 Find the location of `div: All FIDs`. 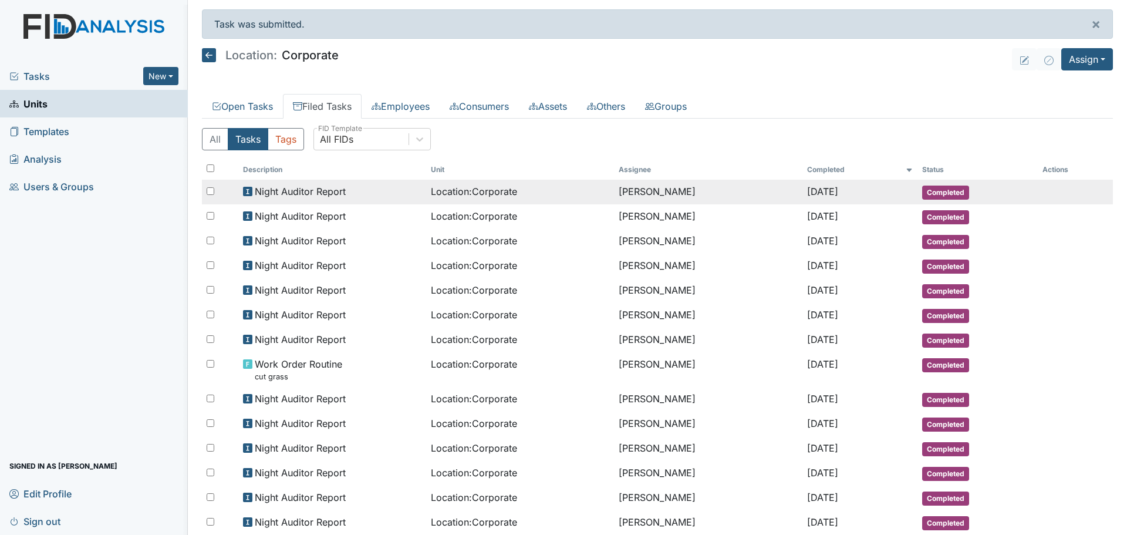

div: All FIDs is located at coordinates (336, 139).